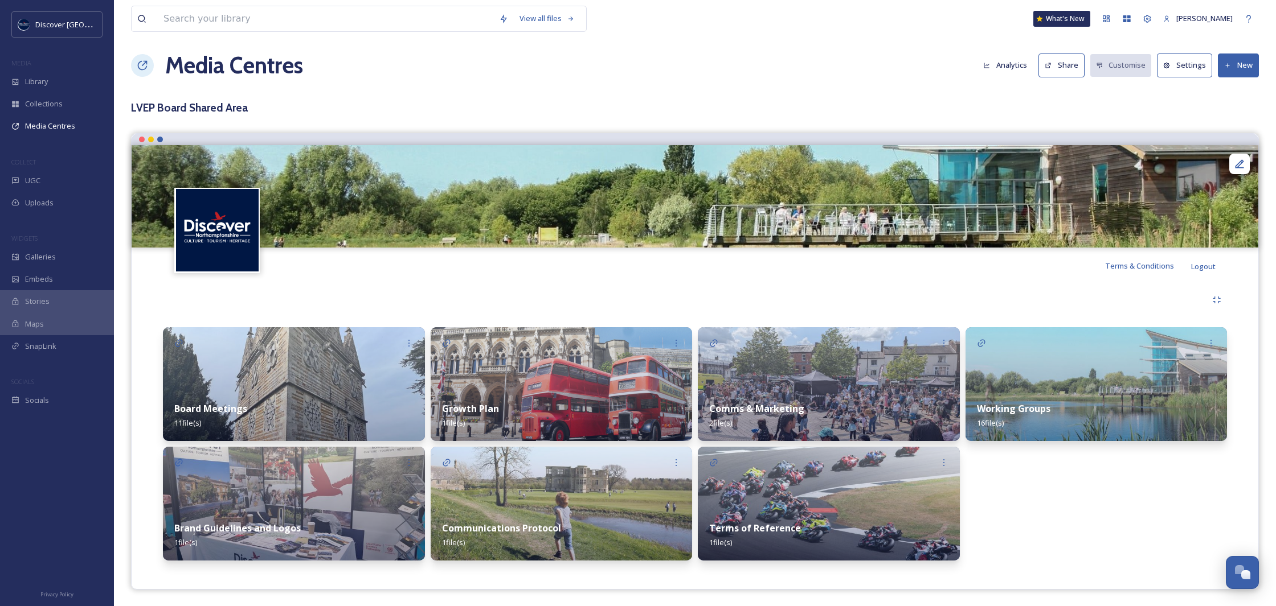 This screenshot has height=606, width=1276. Describe the element at coordinates (294, 504) in the screenshot. I see `img: 71c7b32b-ac08-45bd-82d9-046af5700af1.jpg` at that location.